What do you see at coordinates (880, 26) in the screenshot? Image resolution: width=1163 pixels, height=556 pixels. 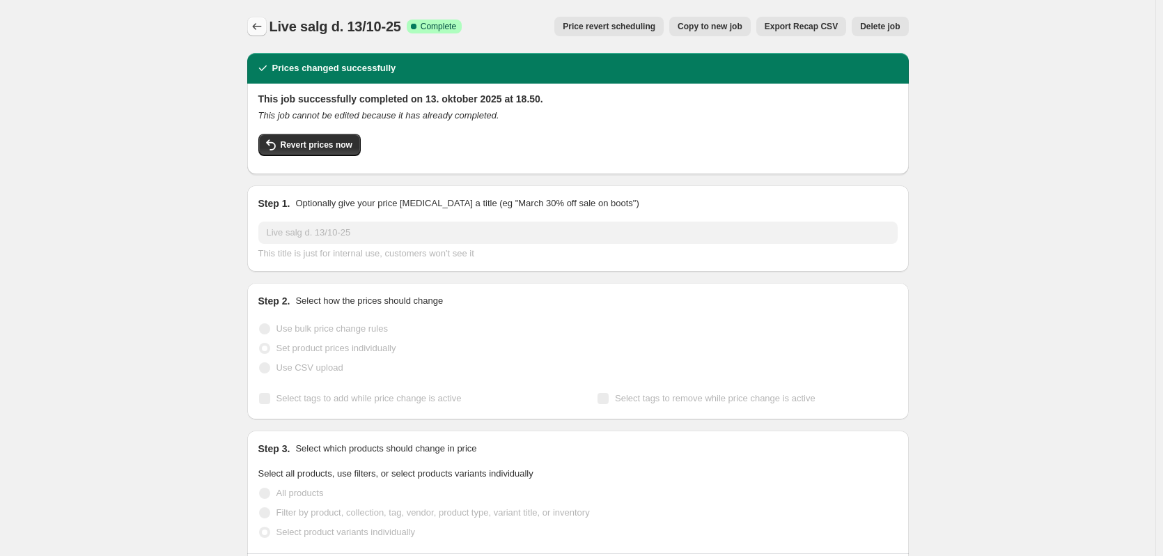 I see `button: Delete job` at bounding box center [880, 26].